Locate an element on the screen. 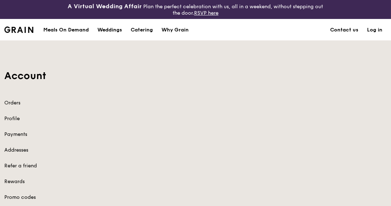 This screenshot has height=206, width=391. a: GrainGrain is located at coordinates (19, 29).